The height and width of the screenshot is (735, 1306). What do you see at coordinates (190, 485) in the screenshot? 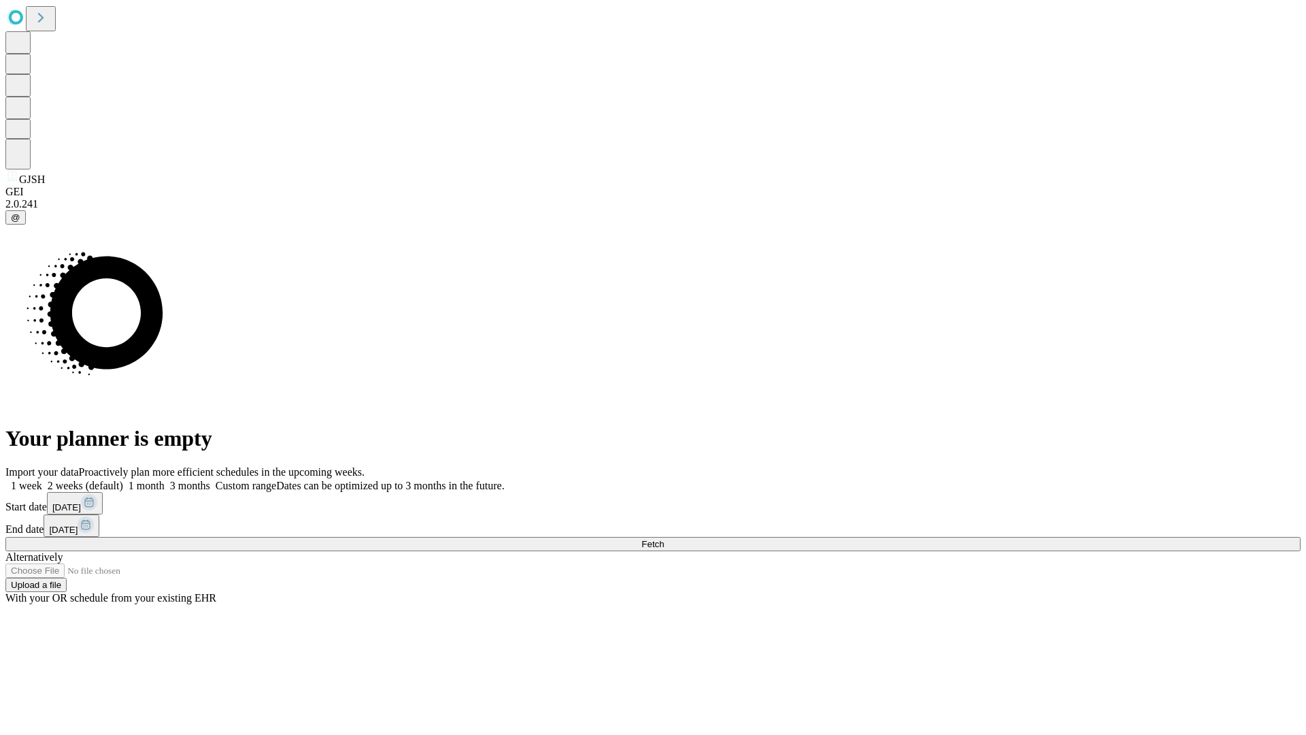
I see `span: 3 months` at bounding box center [190, 485].